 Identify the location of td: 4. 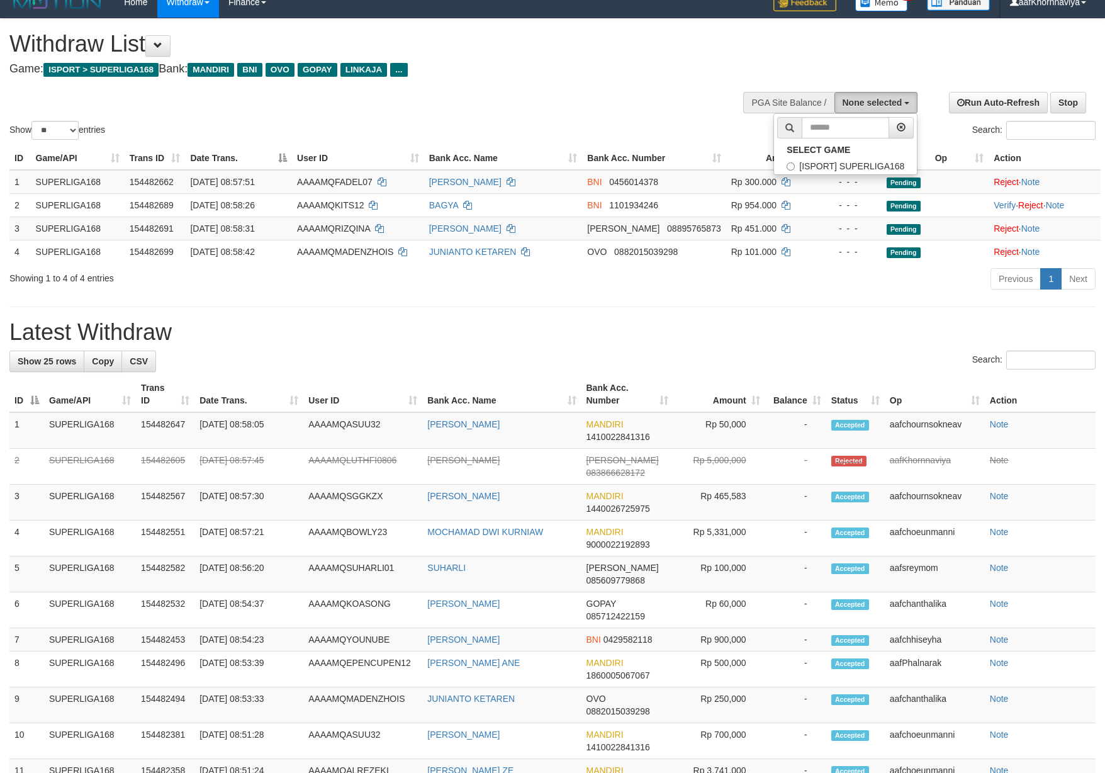
(26, 538).